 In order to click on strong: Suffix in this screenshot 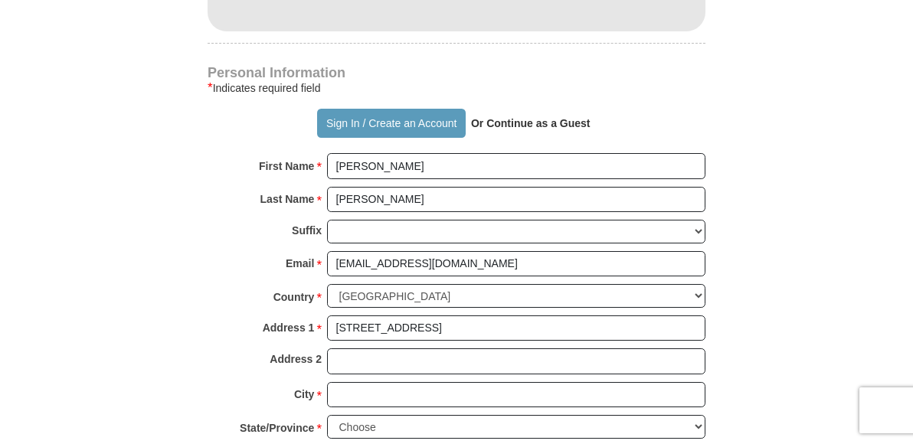, I will do `click(306, 231)`.